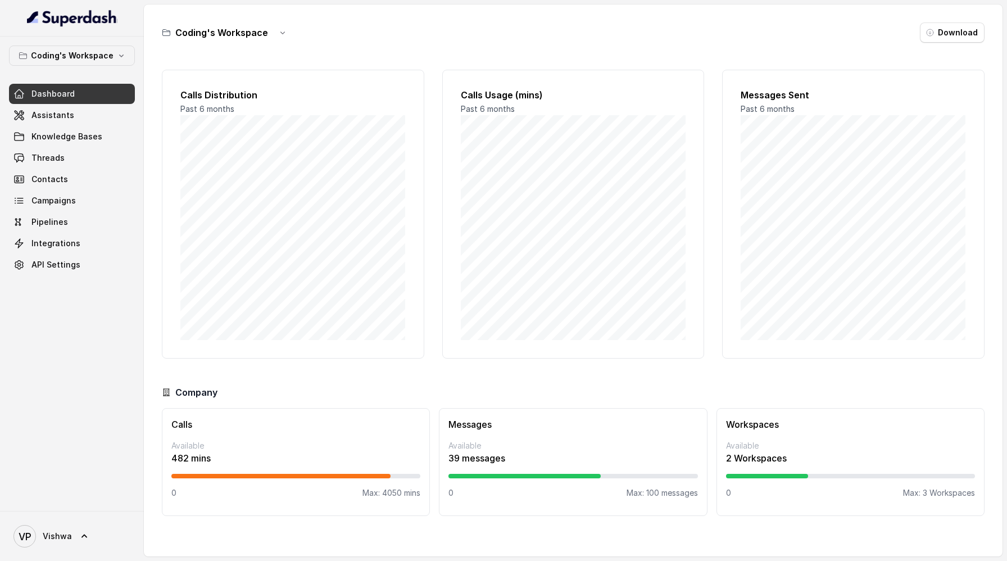 This screenshot has width=1007, height=561. Describe the element at coordinates (53, 115) in the screenshot. I see `span: Assistants` at that location.